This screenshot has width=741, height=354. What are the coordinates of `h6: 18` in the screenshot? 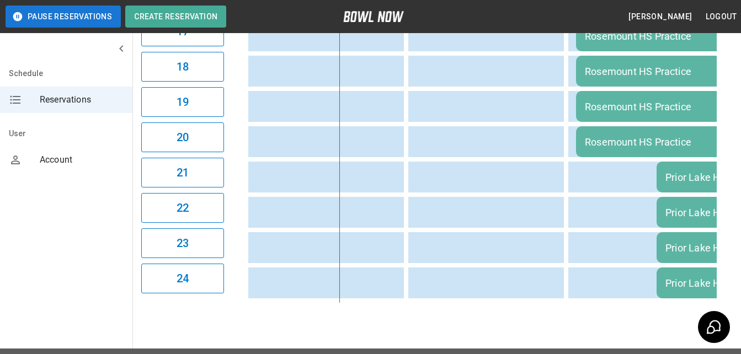 It's located at (183, 67).